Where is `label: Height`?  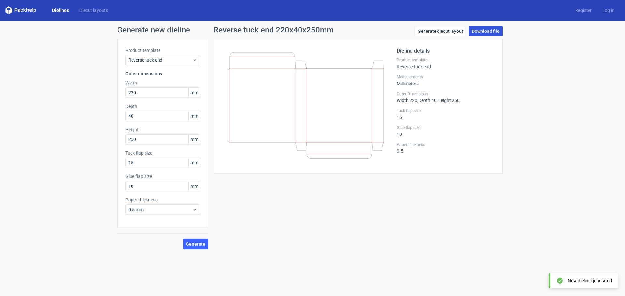
label: Height is located at coordinates (163, 130).